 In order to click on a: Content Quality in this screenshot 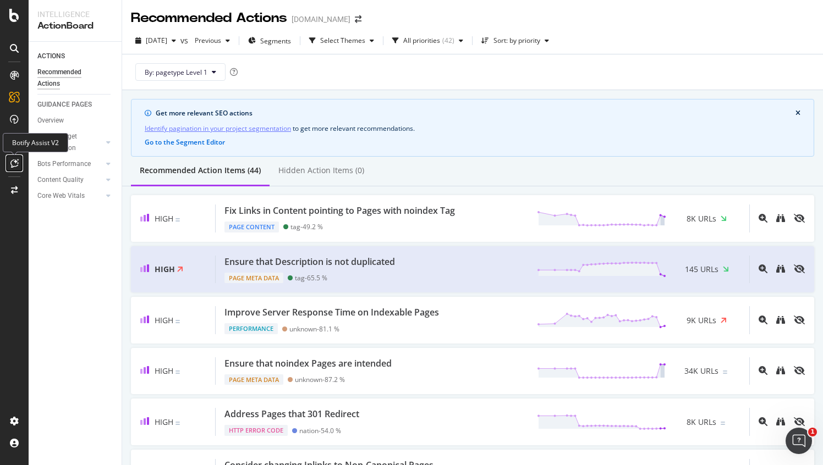, I will do `click(70, 180)`.